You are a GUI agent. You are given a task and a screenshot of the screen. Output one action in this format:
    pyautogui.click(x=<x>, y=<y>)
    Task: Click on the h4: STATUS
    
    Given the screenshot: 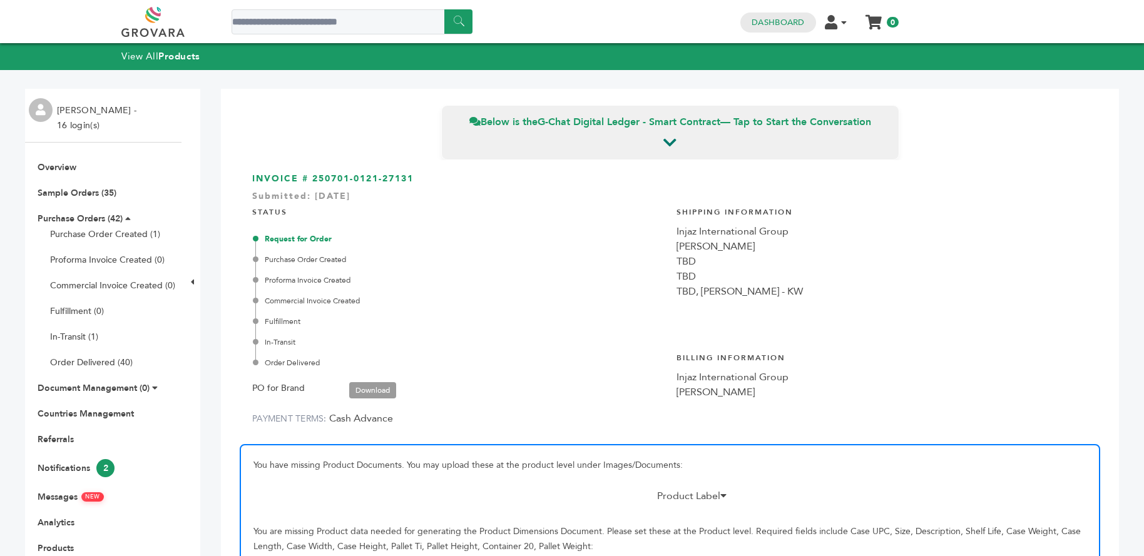 What is the action you would take?
    pyautogui.click(x=458, y=211)
    